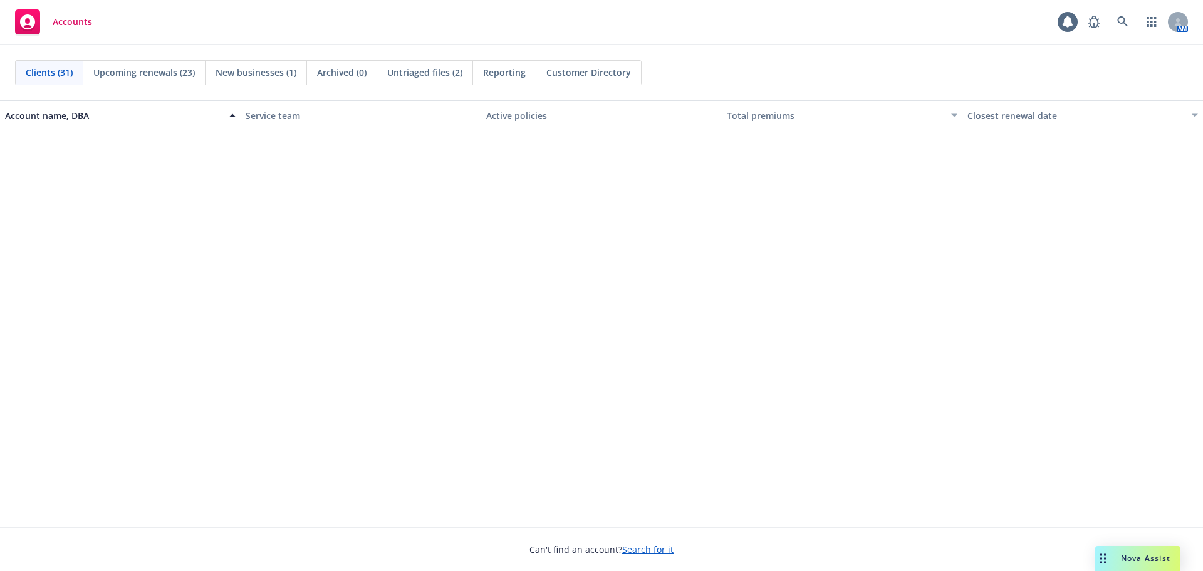 This screenshot has height=571, width=1203. Describe the element at coordinates (361, 115) in the screenshot. I see `div: Service team` at that location.